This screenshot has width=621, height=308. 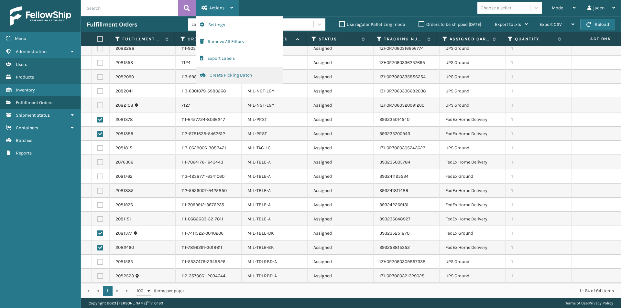 I want to click on td: 112-5926007-9425850, so click(x=209, y=191).